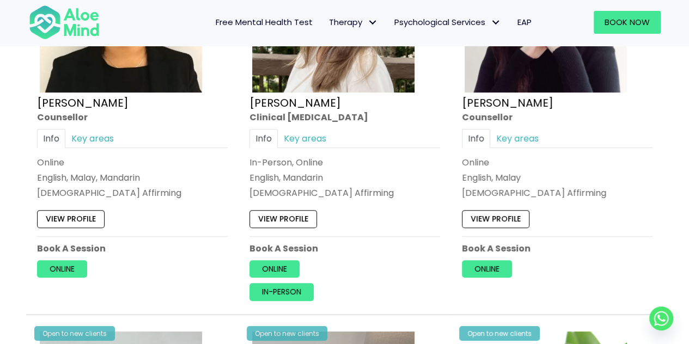 The image size is (689, 344). What do you see at coordinates (496, 22) in the screenshot?
I see `span: Psychological Services: submenu` at bounding box center [496, 22].